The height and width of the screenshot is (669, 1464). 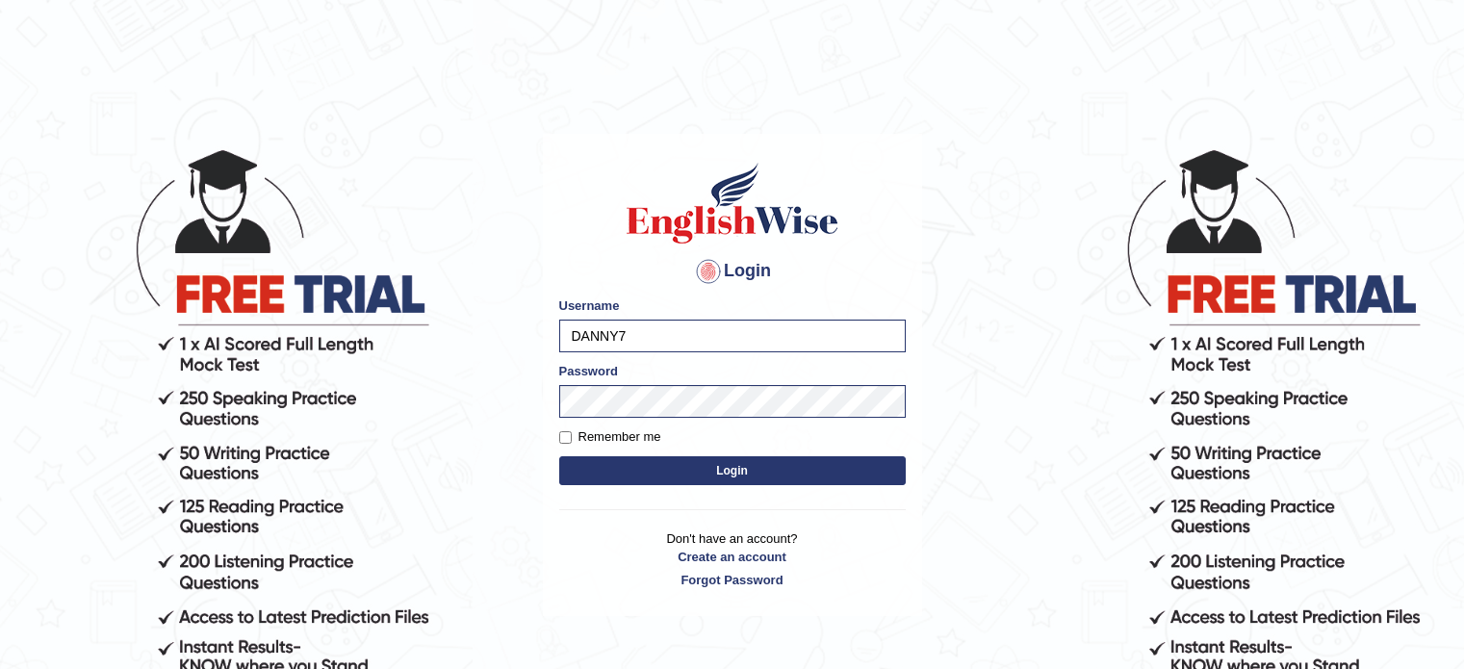 I want to click on img: Logo of English Wise sign in for intelligent practice with AI, so click(x=733, y=203).